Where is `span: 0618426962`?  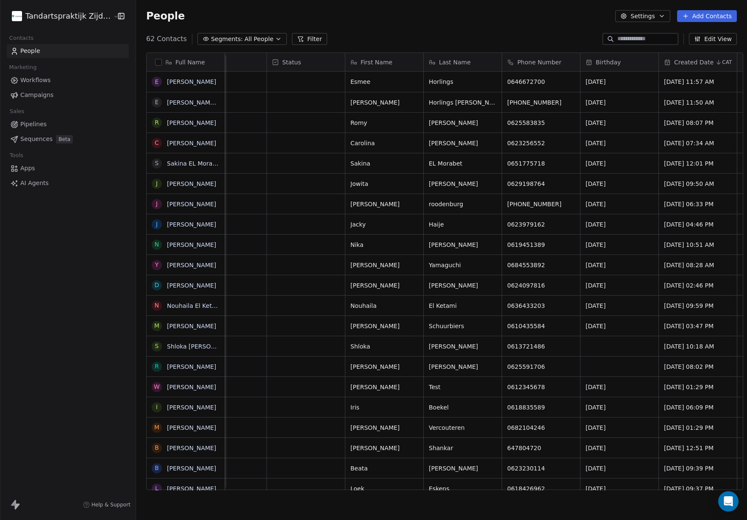
span: 0618426962 is located at coordinates (541, 489).